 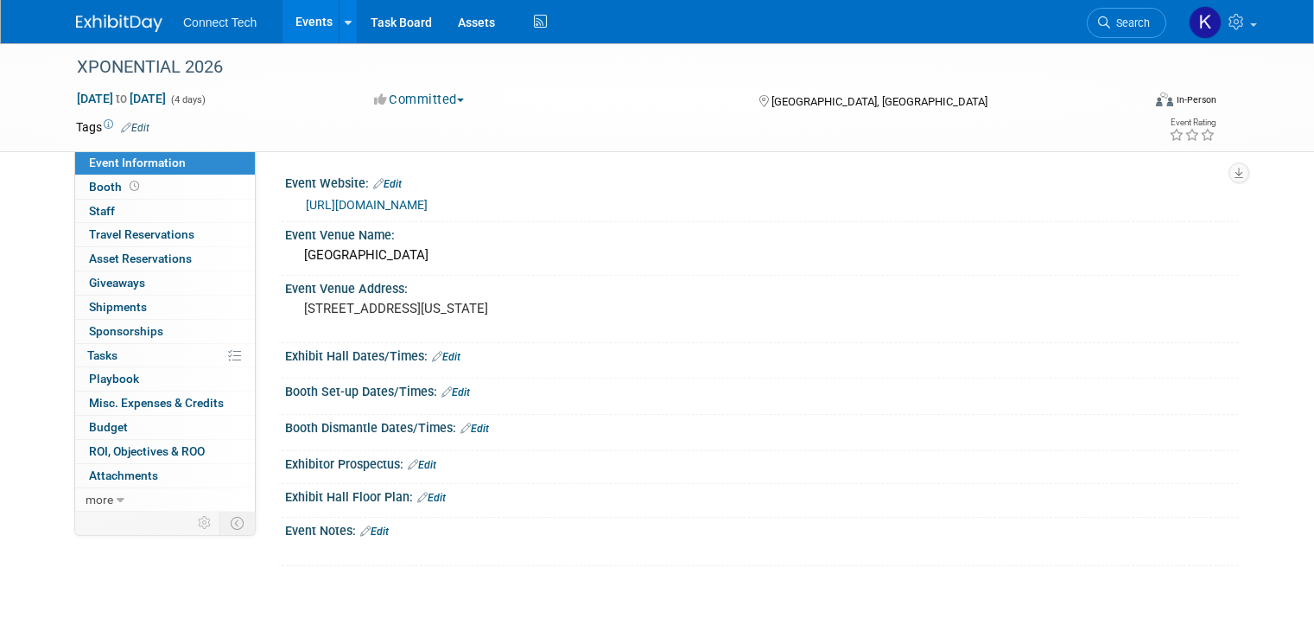 What do you see at coordinates (165, 211) in the screenshot?
I see `a: Staff` at bounding box center [165, 211].